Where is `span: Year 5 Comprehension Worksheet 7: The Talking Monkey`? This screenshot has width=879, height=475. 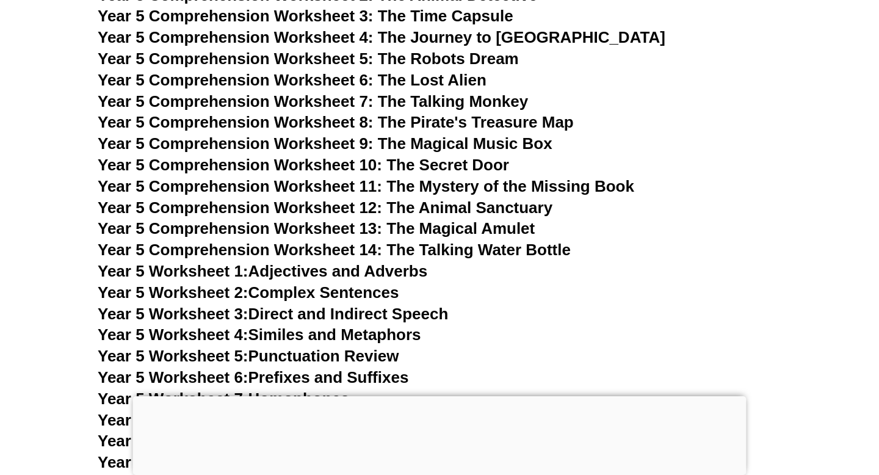 span: Year 5 Comprehension Worksheet 7: The Talking Monkey is located at coordinates (313, 101).